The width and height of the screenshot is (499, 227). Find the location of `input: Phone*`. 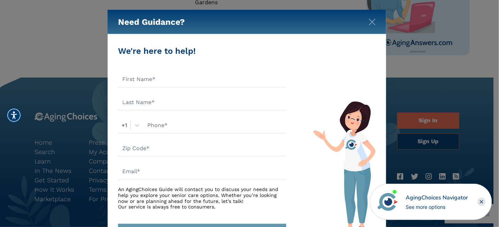

input: Phone* is located at coordinates (215, 125).